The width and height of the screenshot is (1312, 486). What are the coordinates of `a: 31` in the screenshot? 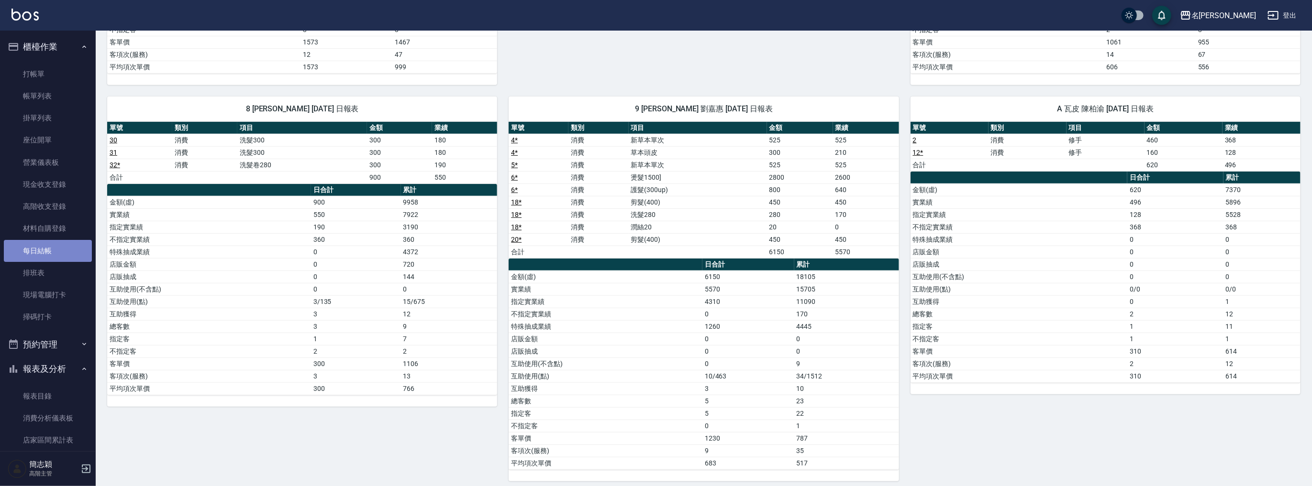 It's located at (113, 153).